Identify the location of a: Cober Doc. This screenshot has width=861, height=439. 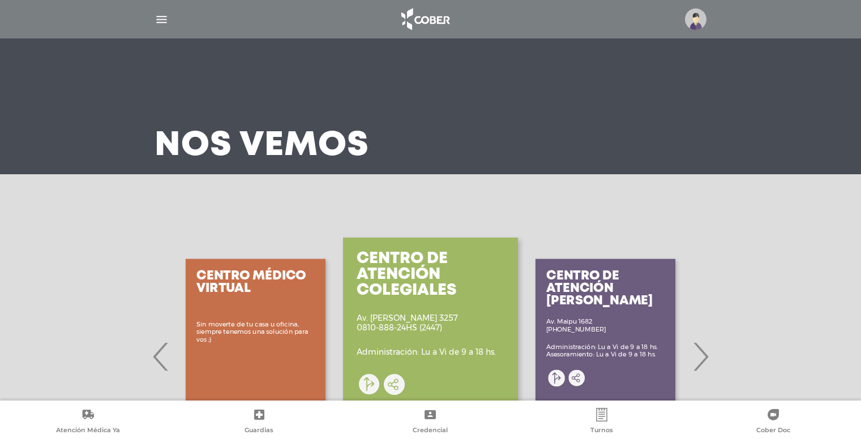
(773, 422).